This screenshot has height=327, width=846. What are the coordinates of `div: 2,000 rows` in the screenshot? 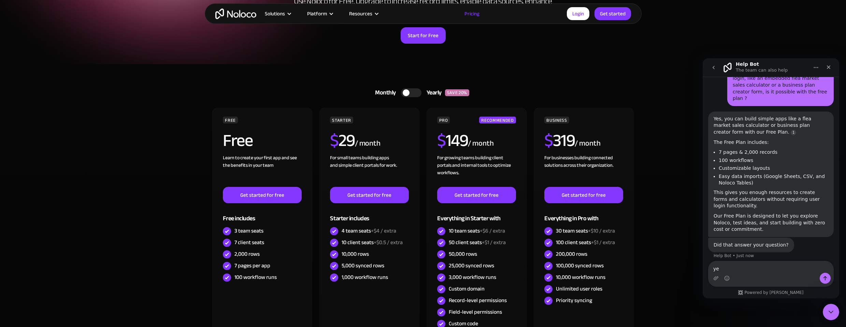 It's located at (247, 254).